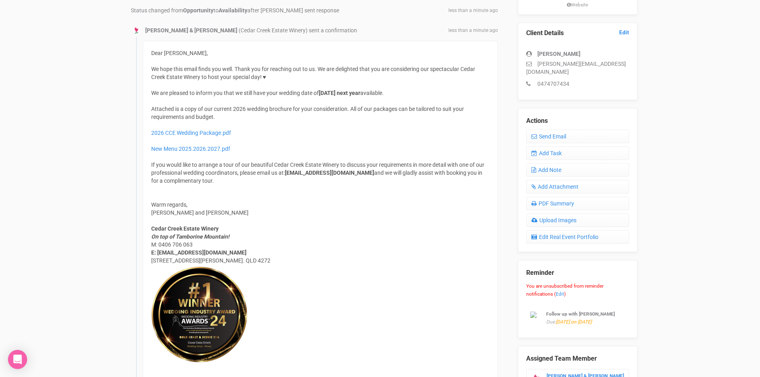 Image resolution: width=760 pixels, height=377 pixels. What do you see at coordinates (578, 5) in the screenshot?
I see `small: Website` at bounding box center [578, 5].